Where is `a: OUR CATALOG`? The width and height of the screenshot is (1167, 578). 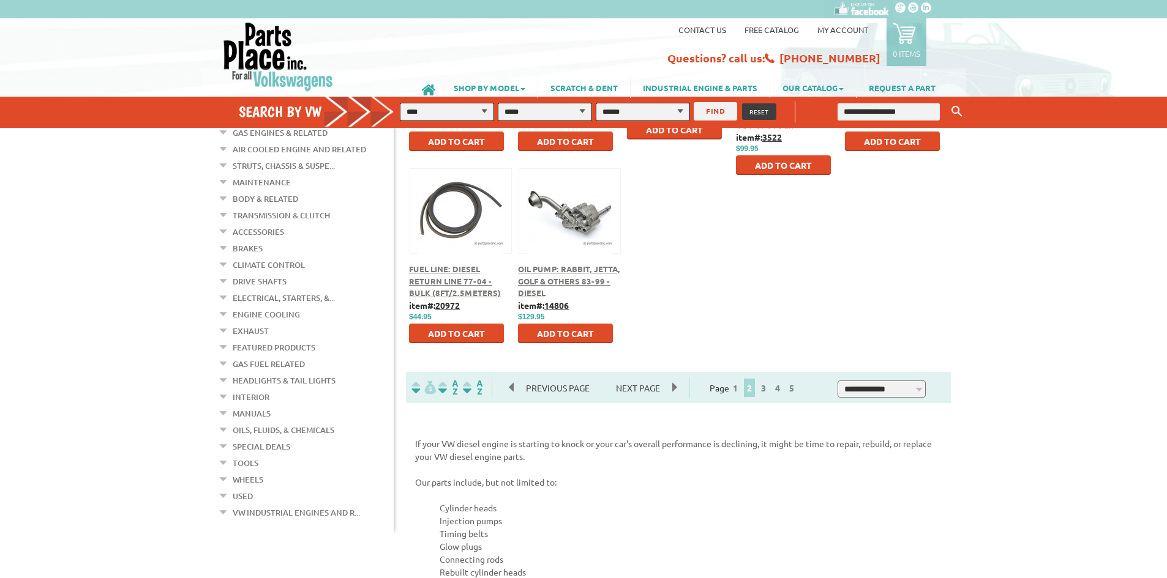
a: OUR CATALOG is located at coordinates (813, 88).